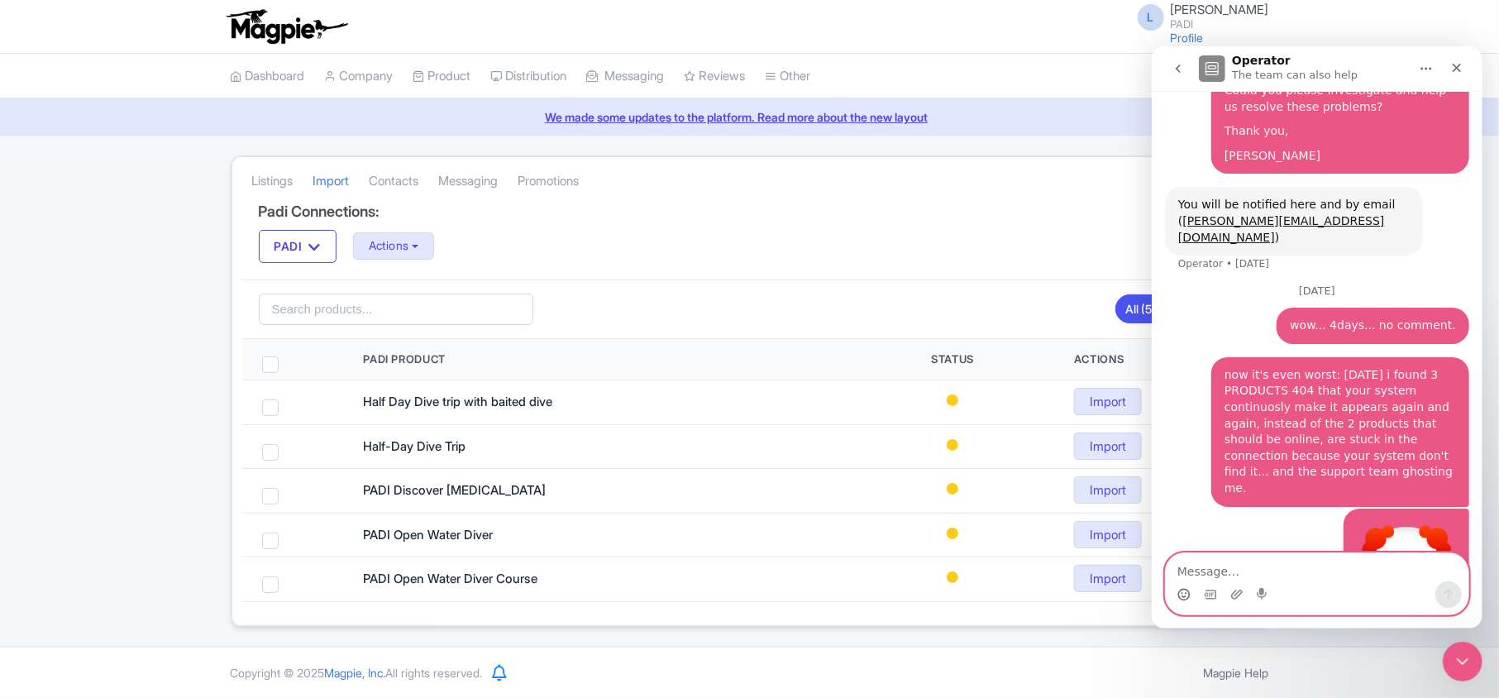 This screenshot has height=698, width=1499. What do you see at coordinates (298, 246) in the screenshot?
I see `button: PADI` at bounding box center [298, 246].